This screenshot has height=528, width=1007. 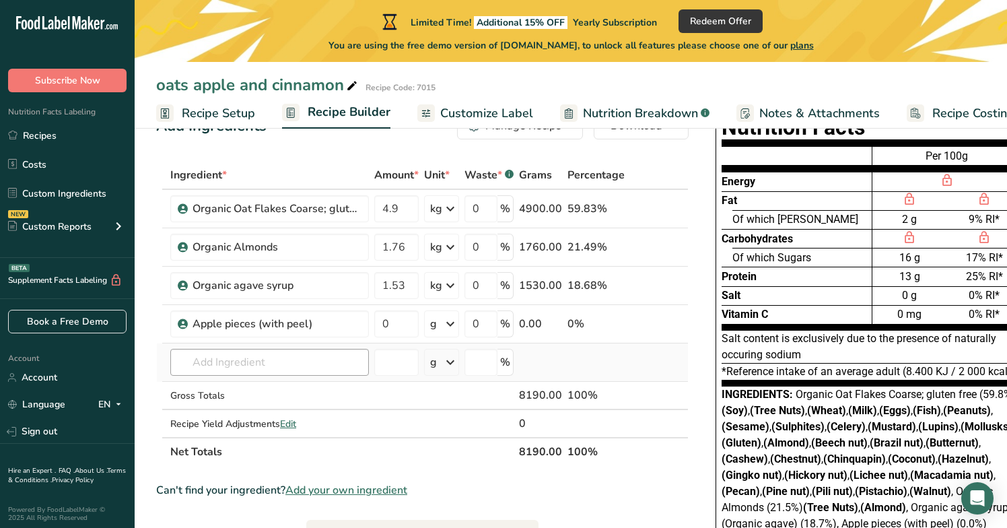 I want to click on b: (Celery), so click(x=846, y=426).